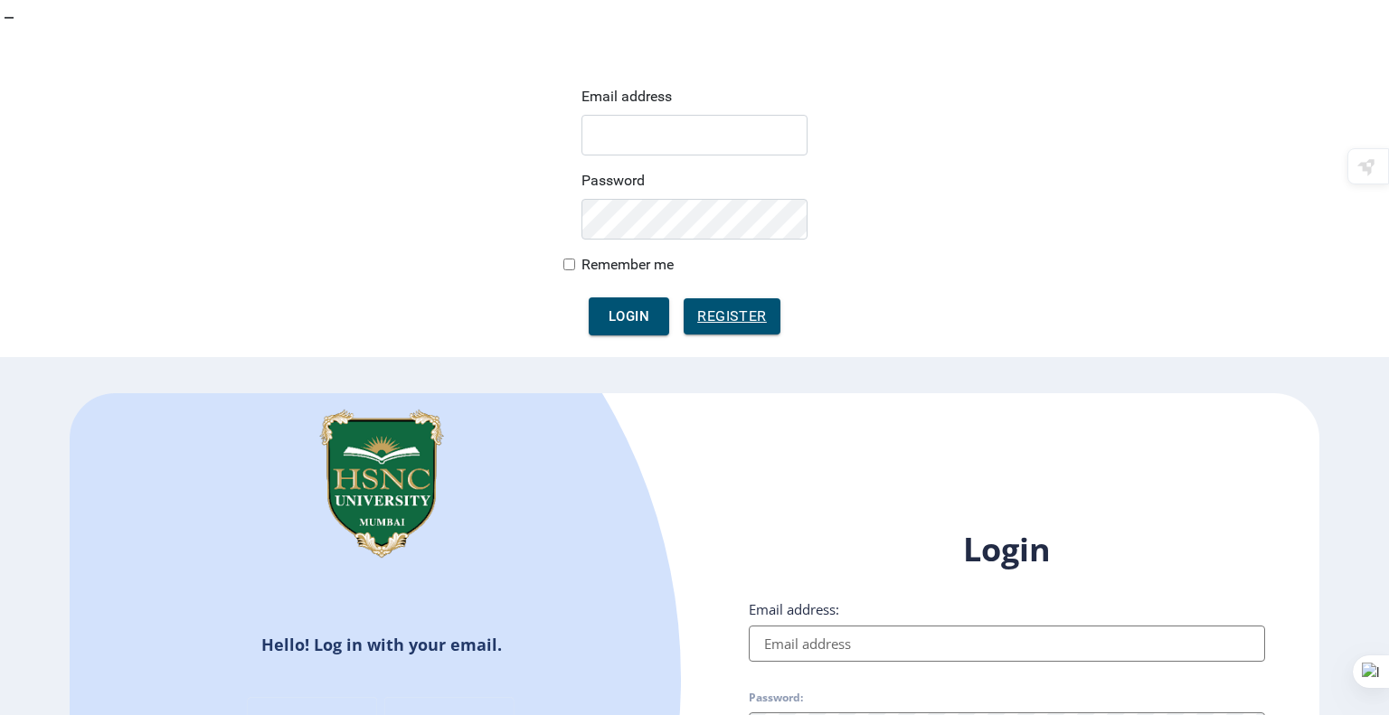 The image size is (1389, 715). What do you see at coordinates (628, 316) in the screenshot?
I see `span: Login` at bounding box center [628, 316].